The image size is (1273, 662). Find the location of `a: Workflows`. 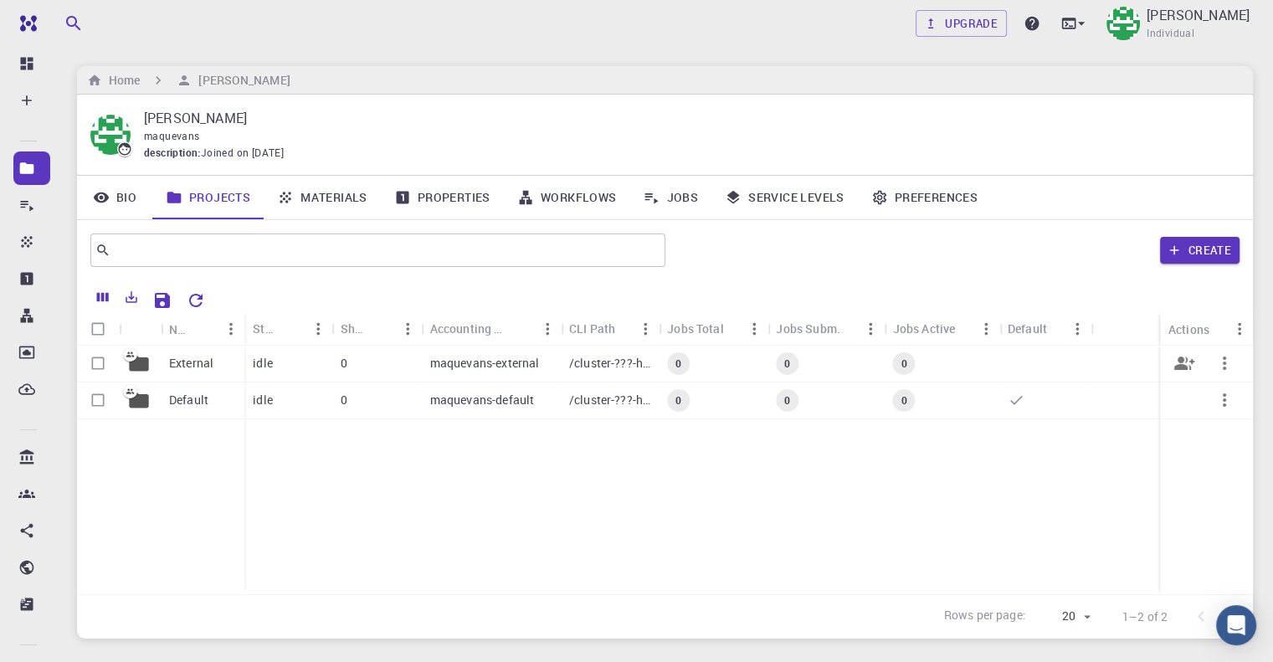

a: Workflows is located at coordinates (566, 197).